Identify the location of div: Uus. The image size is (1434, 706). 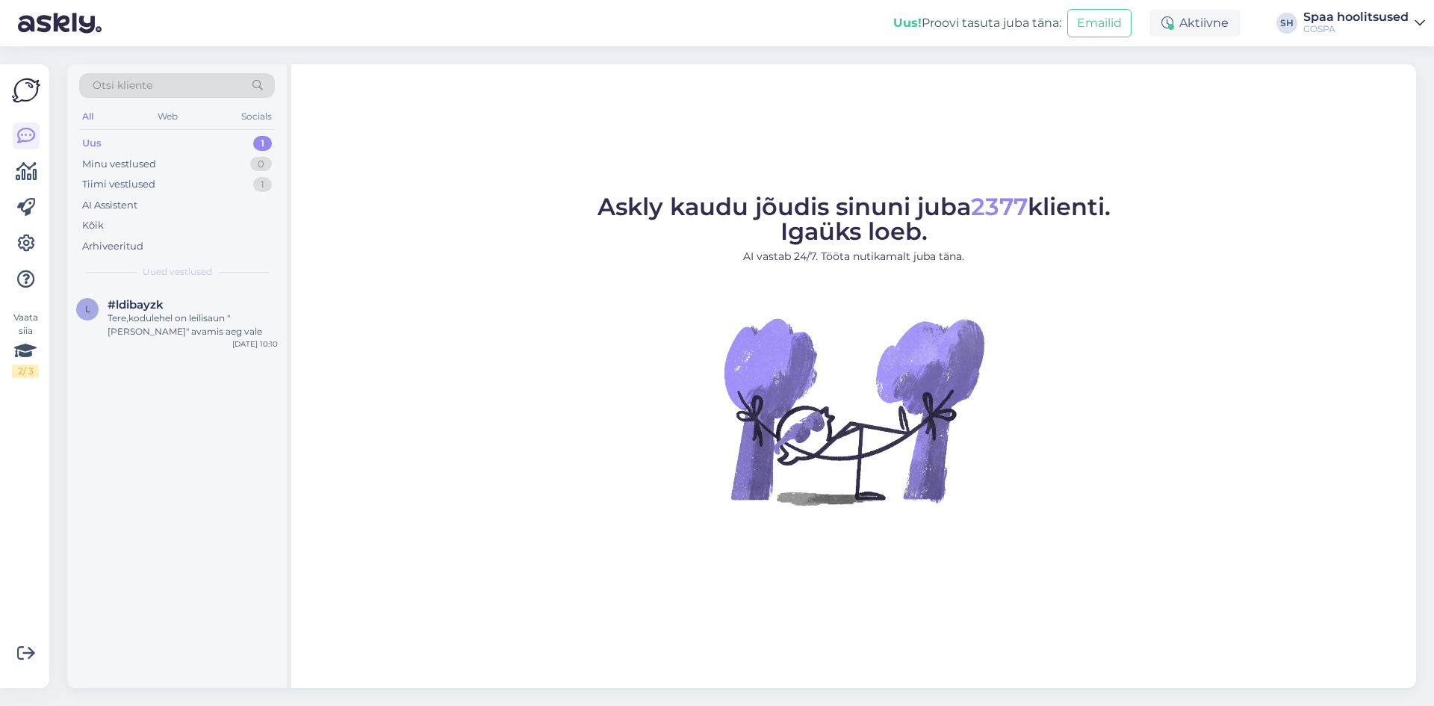
(92, 143).